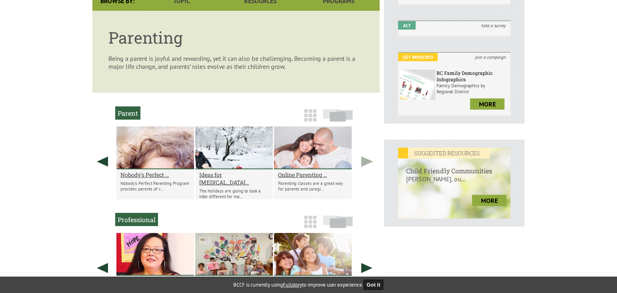  I want to click on h6: BC Family Demographic Infographics, so click(472, 76).